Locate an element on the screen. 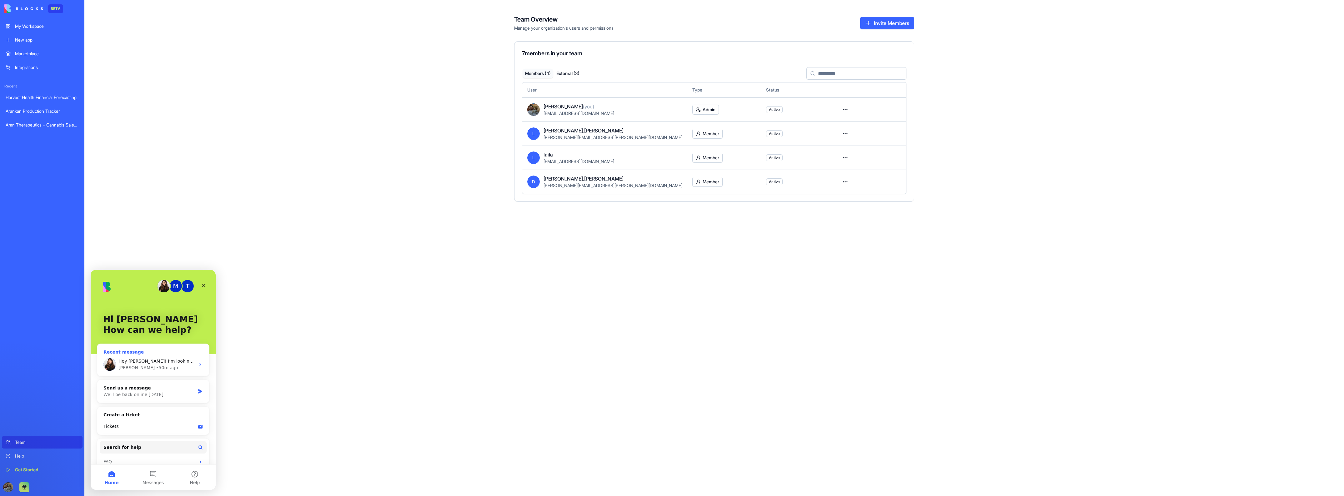 This screenshot has width=1344, height=496. button: Admin is located at coordinates (705, 110).